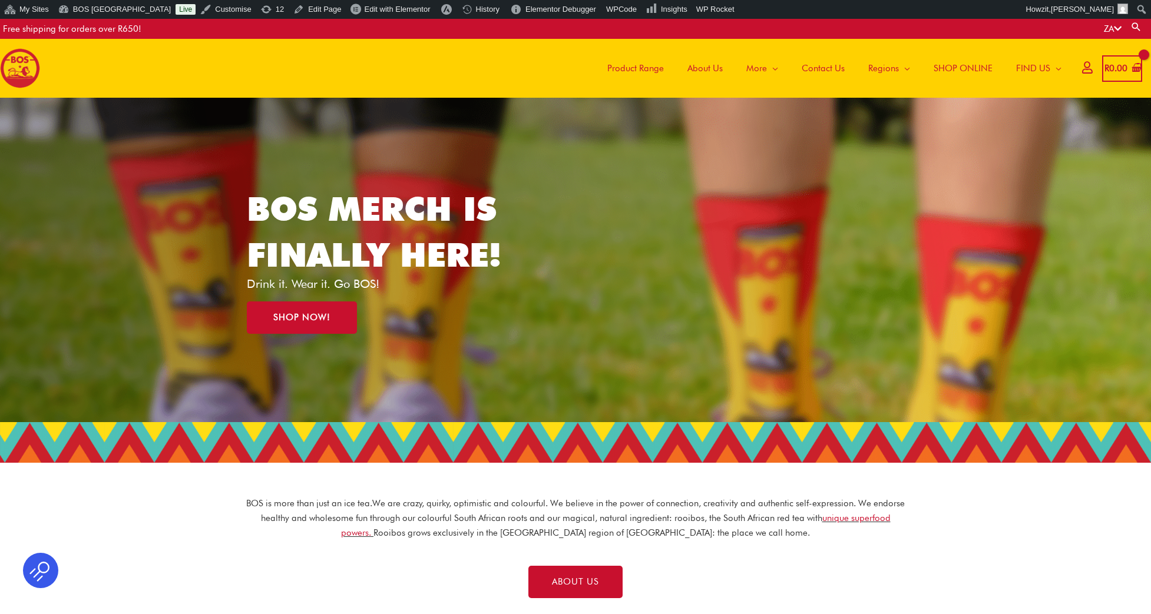 The width and height of the screenshot is (1151, 614). What do you see at coordinates (398, 9) in the screenshot?
I see `span: Edit with Elementor` at bounding box center [398, 9].